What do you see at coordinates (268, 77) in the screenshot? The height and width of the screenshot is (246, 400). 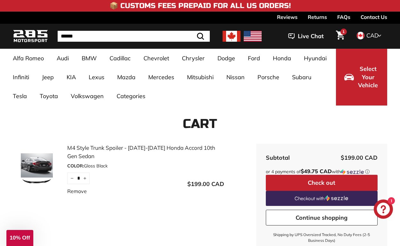 I see `a: Porsche` at bounding box center [268, 77].